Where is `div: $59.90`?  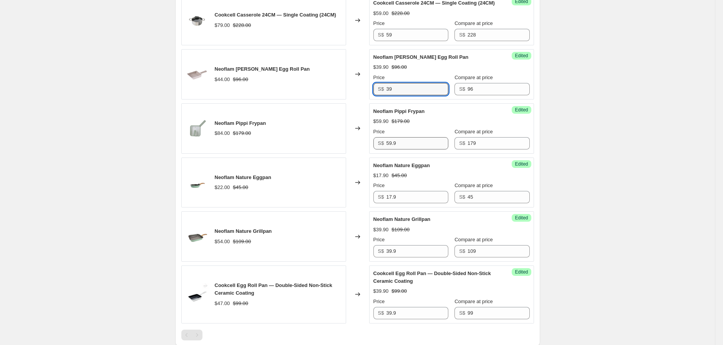
div: $59.90 is located at coordinates (381, 121).